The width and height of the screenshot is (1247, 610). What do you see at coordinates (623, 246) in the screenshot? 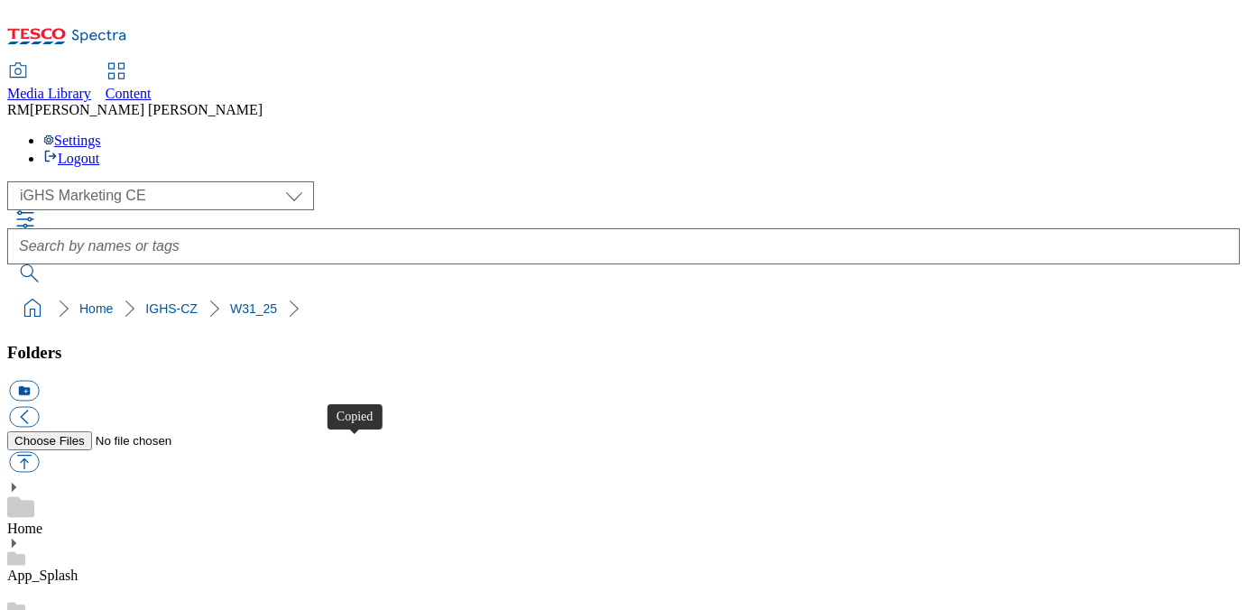
I see `input: Search by names or tags` at bounding box center [623, 246].